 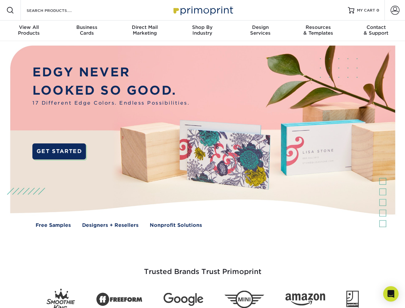 What do you see at coordinates (145, 31) in the screenshot?
I see `a: Direct MailMarketing` at bounding box center [145, 31].